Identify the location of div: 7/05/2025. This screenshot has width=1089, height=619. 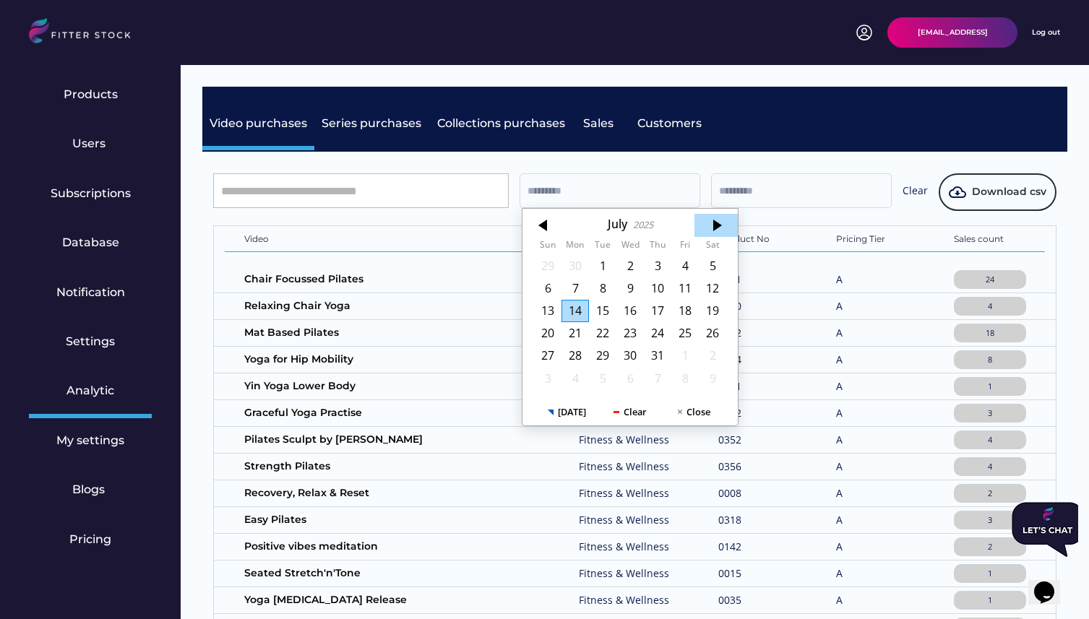
(712, 266).